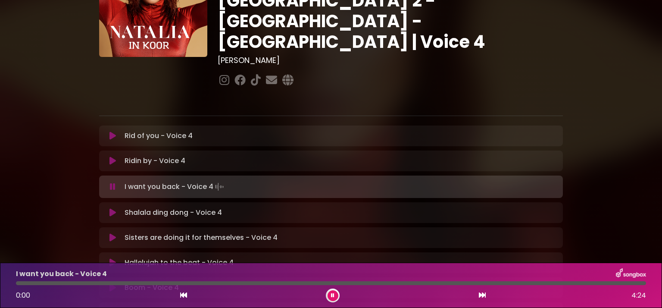 Image resolution: width=662 pixels, height=308 pixels. What do you see at coordinates (219, 186) in the screenshot?
I see `img: waveform4.gif` at bounding box center [219, 186].